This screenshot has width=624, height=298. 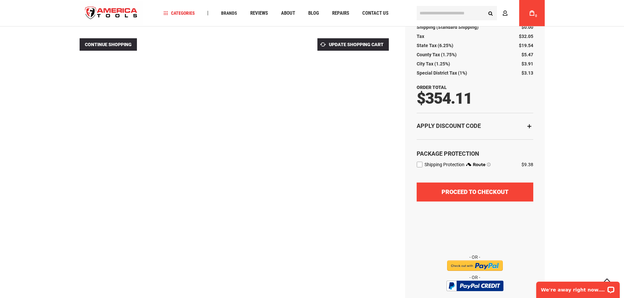 I want to click on span: Learn more, so click(x=488, y=165).